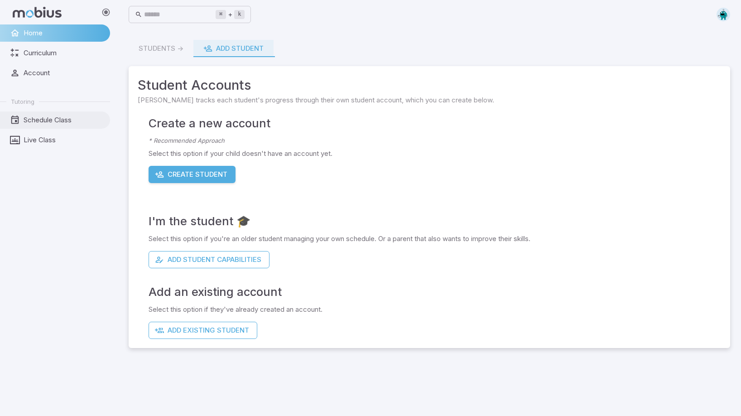  I want to click on img: octagon.svg, so click(723, 14).